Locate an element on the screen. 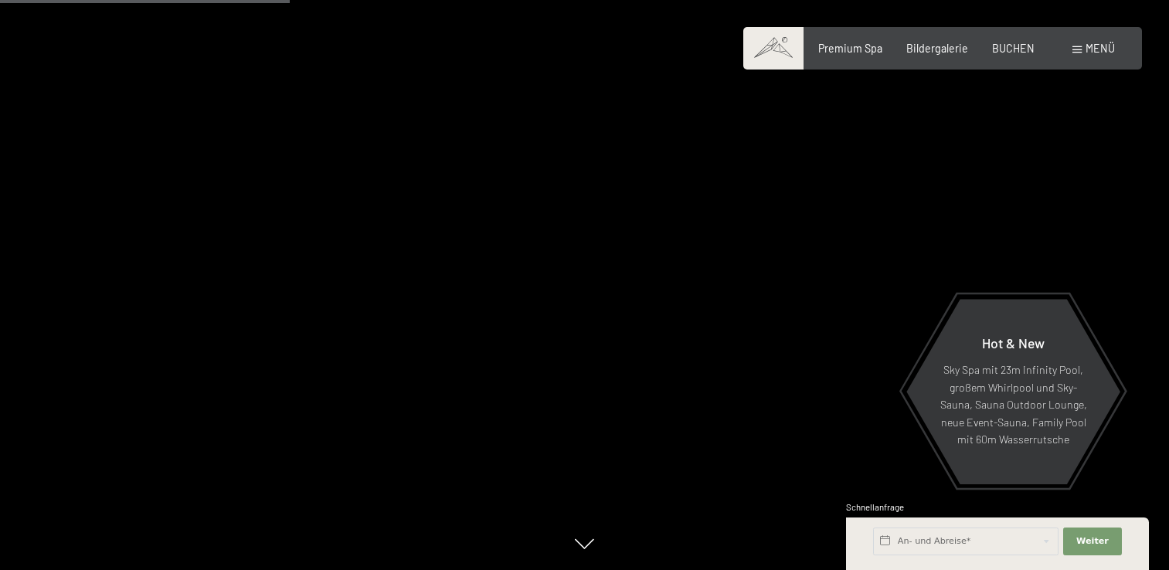 The image size is (1169, 570). a: Bildergalerie is located at coordinates (937, 48).